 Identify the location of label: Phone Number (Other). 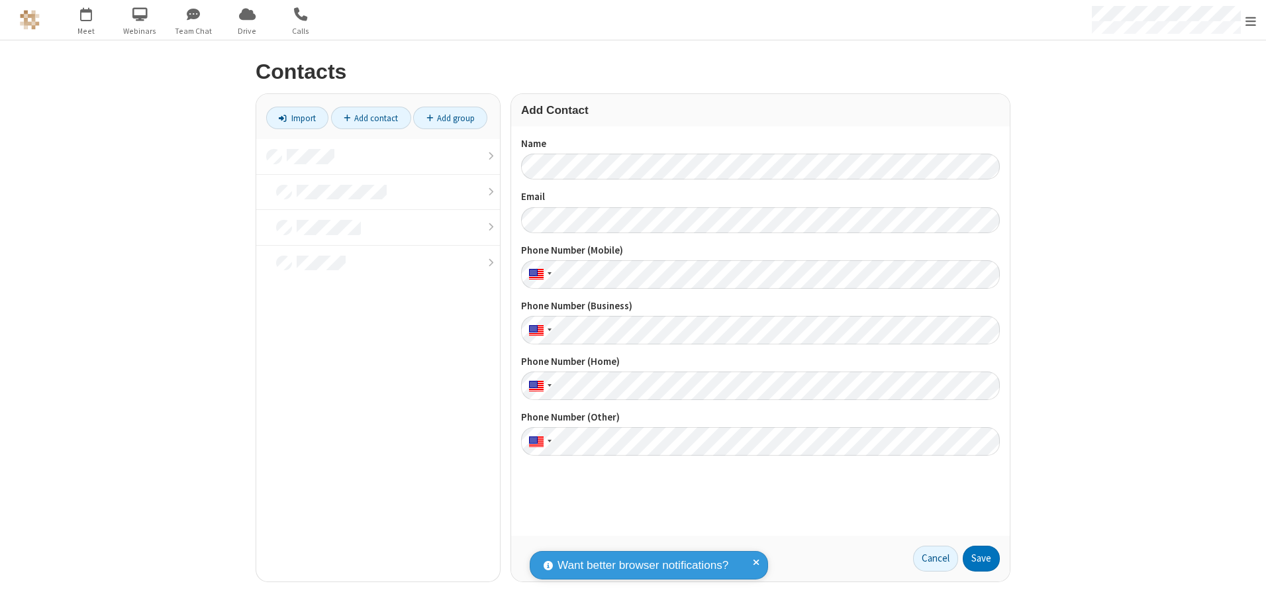
(760, 417).